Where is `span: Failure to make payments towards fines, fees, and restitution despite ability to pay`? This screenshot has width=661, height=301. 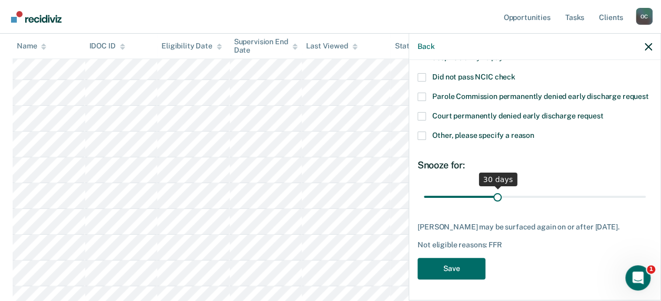
span: Failure to make payments towards fines, fees, and restitution despite ability to pay is located at coordinates (536, 52).